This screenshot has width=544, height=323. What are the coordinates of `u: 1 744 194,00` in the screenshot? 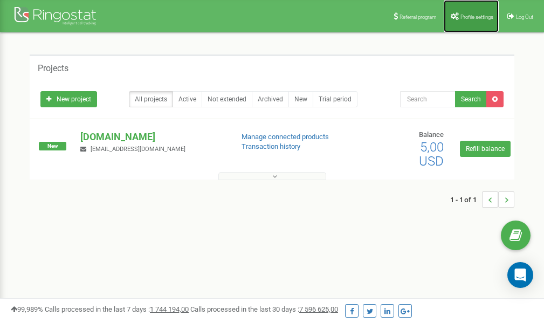 It's located at (169, 309).